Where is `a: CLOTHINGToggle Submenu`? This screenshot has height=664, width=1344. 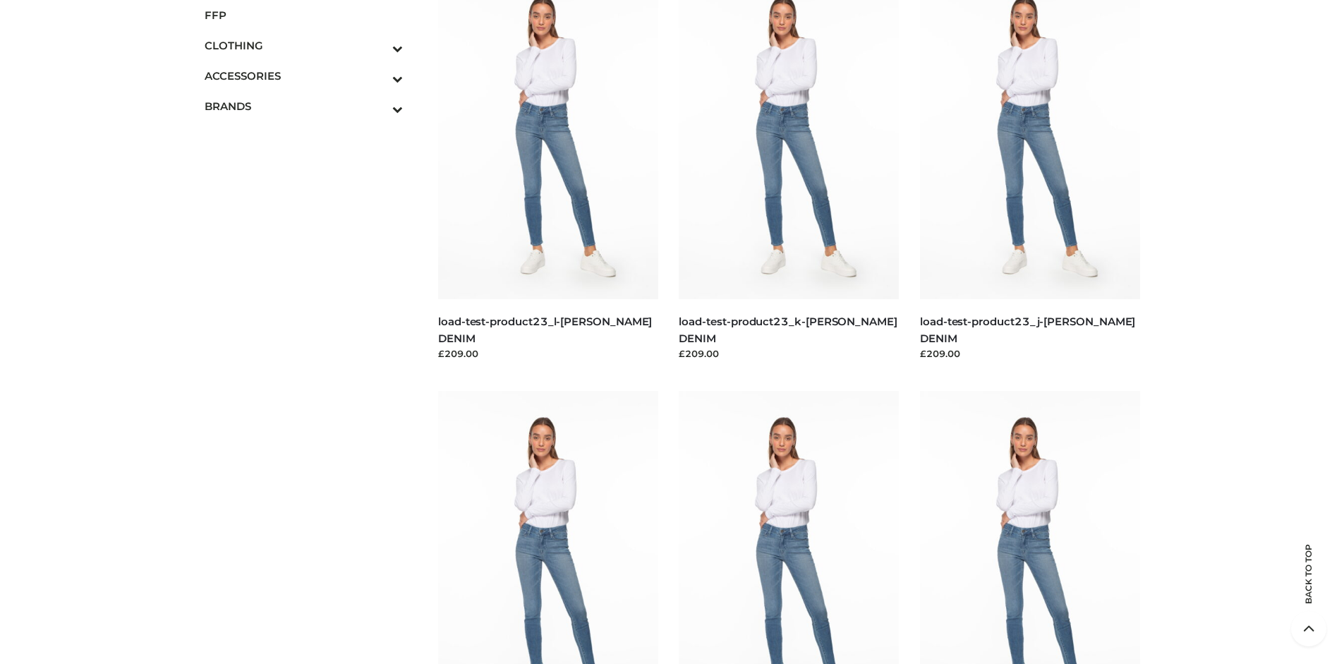
a: CLOTHINGToggle Submenu is located at coordinates (304, 45).